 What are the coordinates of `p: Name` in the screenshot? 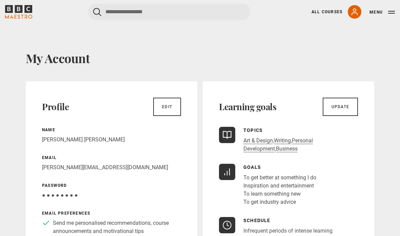 It's located at (111, 130).